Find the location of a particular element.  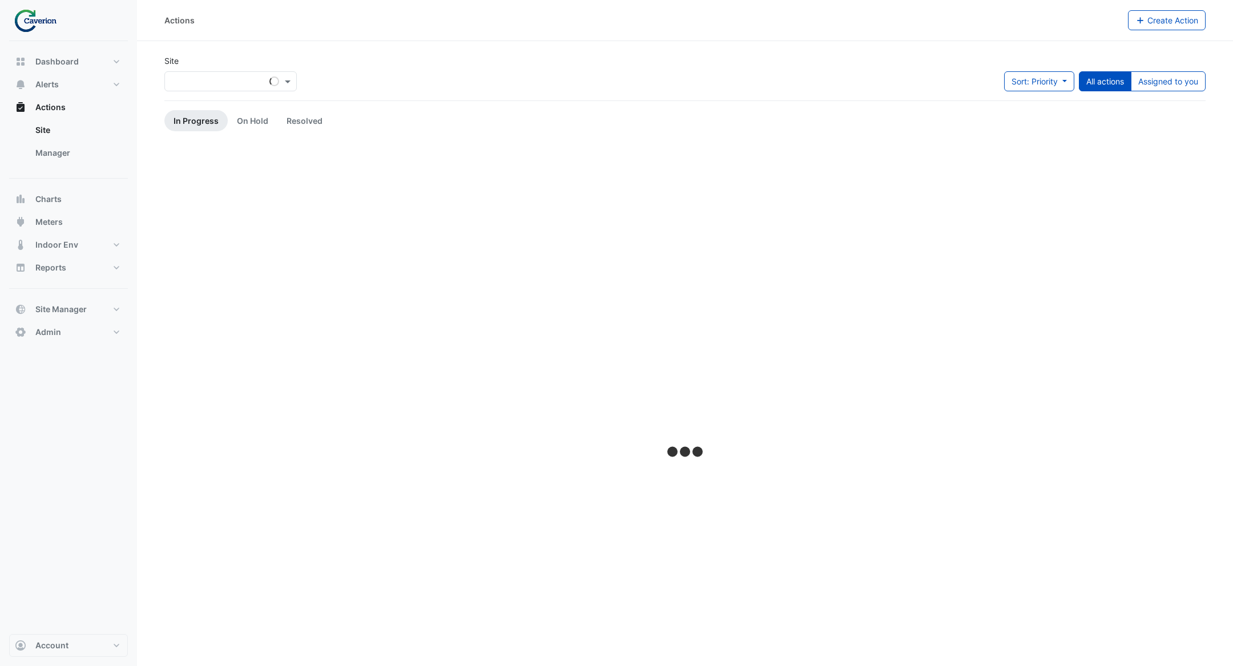

a: On Hold is located at coordinates (252, 120).